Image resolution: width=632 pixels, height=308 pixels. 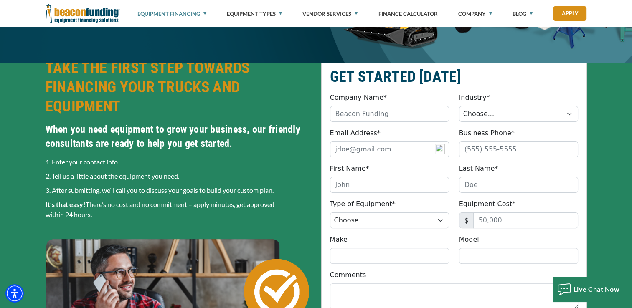 What do you see at coordinates (570, 13) in the screenshot?
I see `a: Apply` at bounding box center [570, 13].